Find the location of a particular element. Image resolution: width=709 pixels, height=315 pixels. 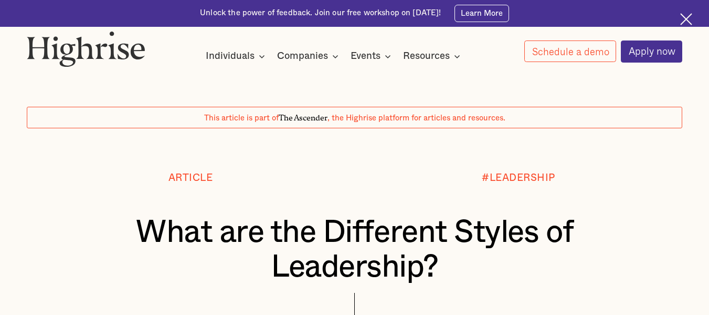

a: Schedule a demo is located at coordinates (571, 51).